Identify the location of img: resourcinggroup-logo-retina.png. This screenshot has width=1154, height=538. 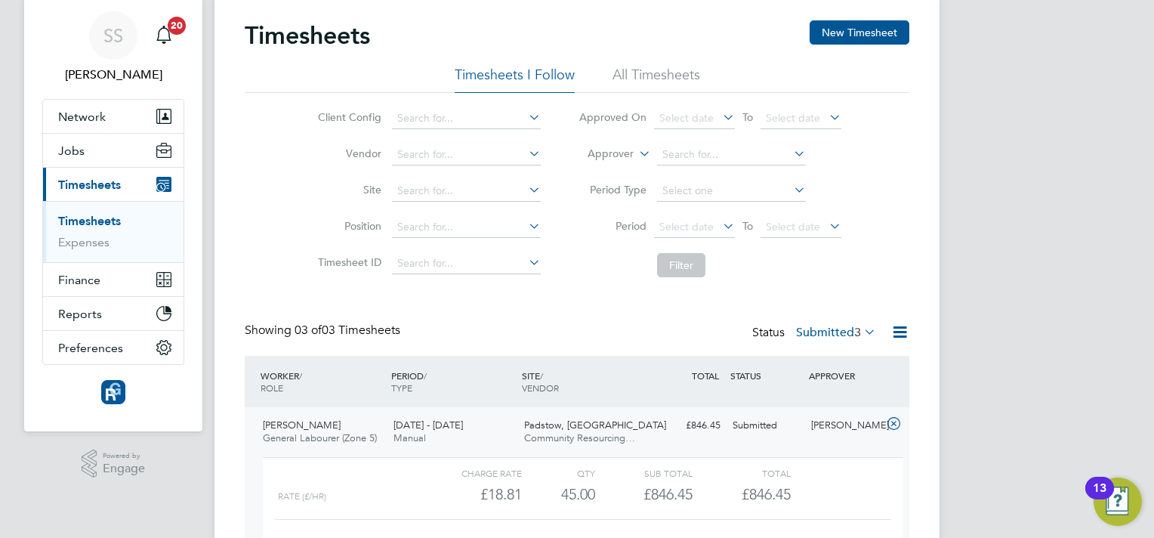
(113, 392).